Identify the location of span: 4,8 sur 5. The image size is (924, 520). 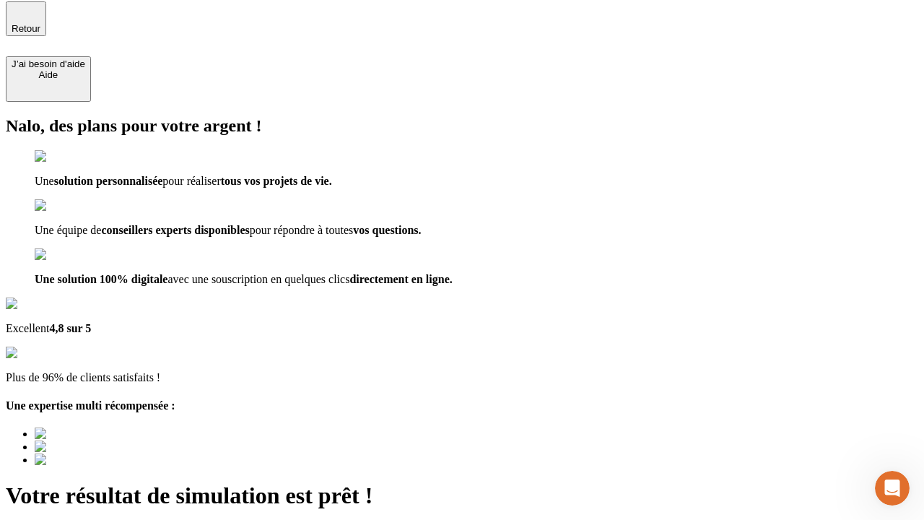
(70, 328).